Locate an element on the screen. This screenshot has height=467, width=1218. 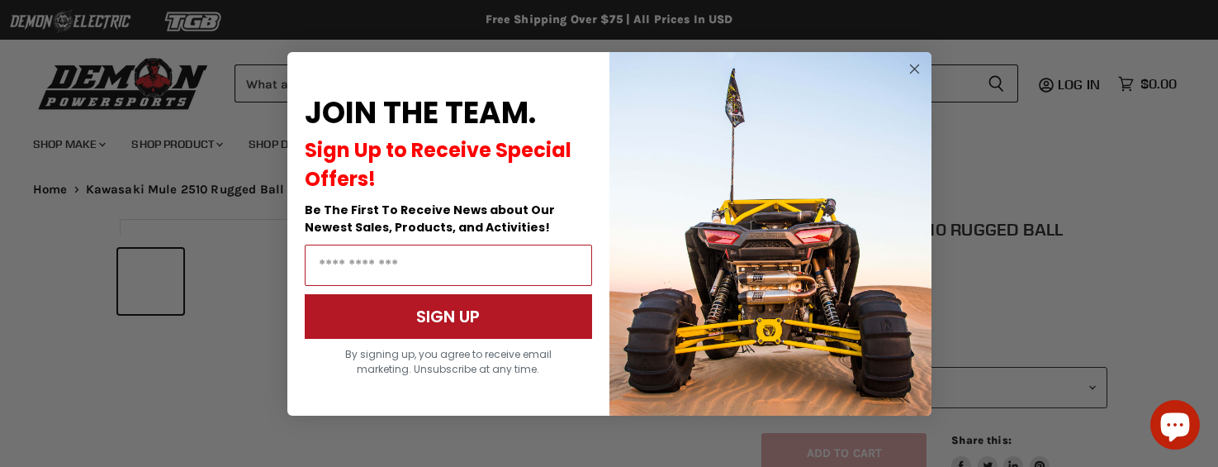
span: JOIN THE TEAM. is located at coordinates (420, 112).